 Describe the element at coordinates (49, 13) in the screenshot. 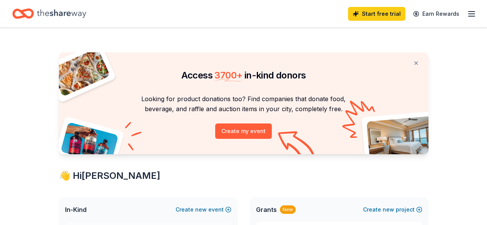

I see `a: Home` at that location.